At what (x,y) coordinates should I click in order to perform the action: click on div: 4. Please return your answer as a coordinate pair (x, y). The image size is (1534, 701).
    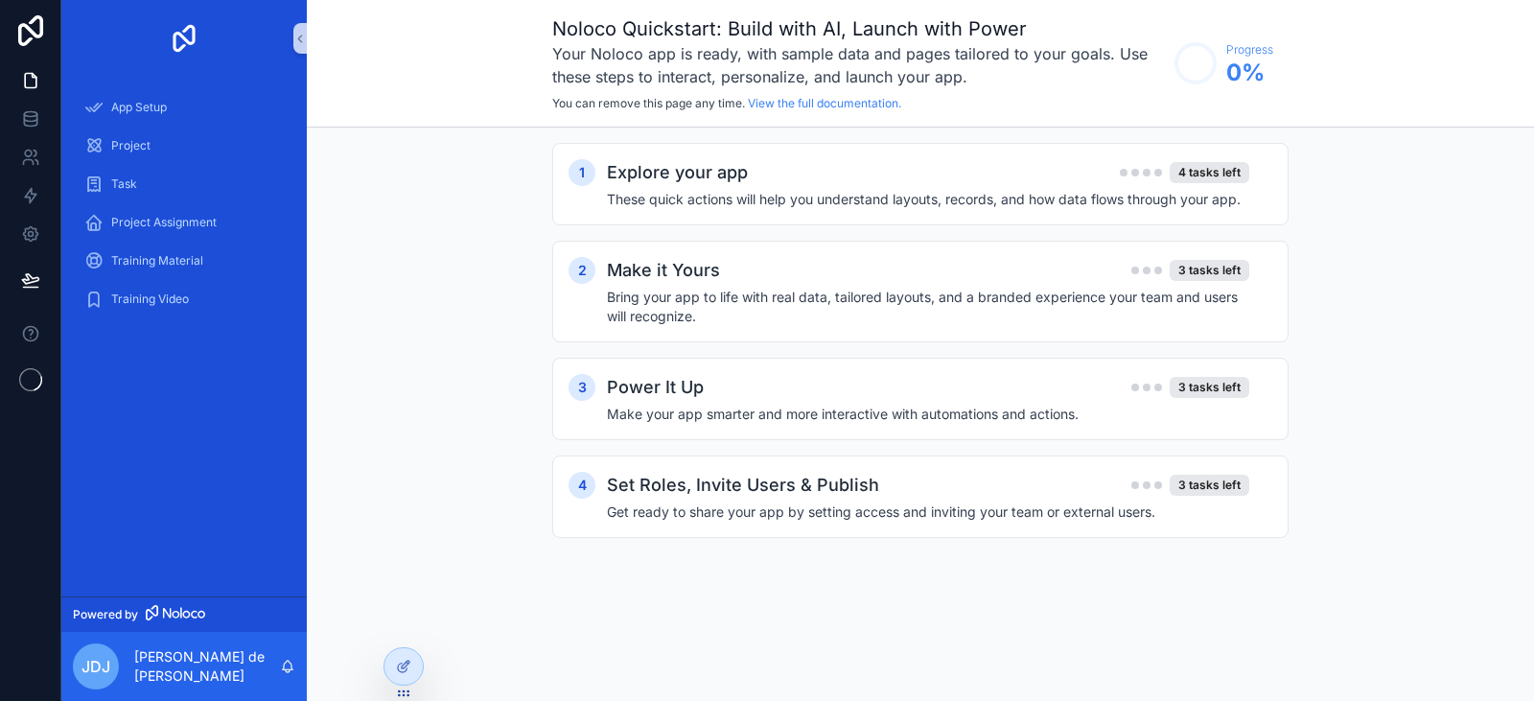
    Looking at the image, I should click on (582, 485).